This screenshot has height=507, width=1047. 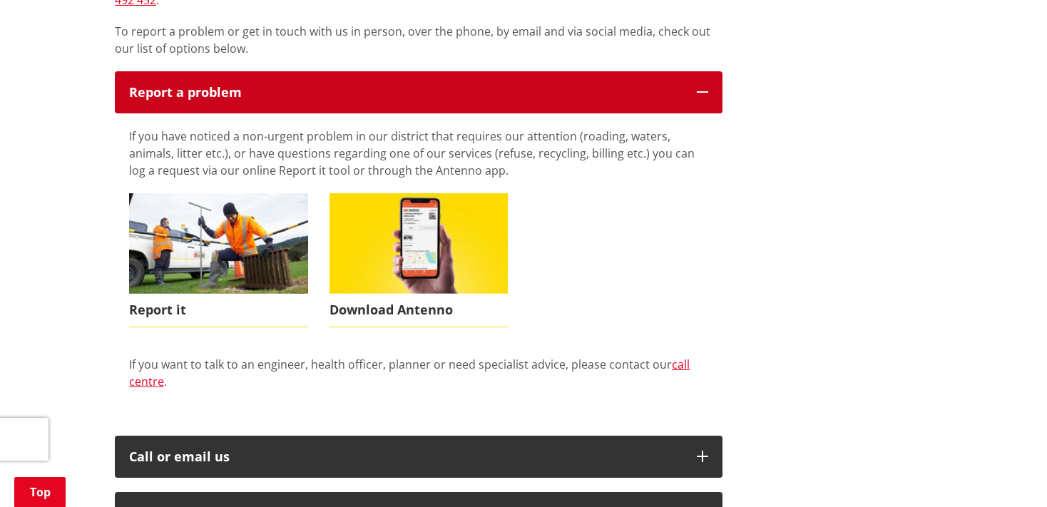 I want to click on a: call centre, so click(x=409, y=373).